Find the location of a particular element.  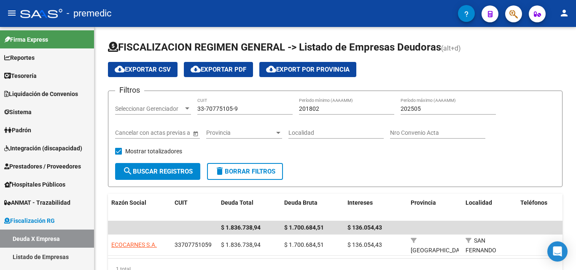

span: Deuda Total is located at coordinates (237, 203).